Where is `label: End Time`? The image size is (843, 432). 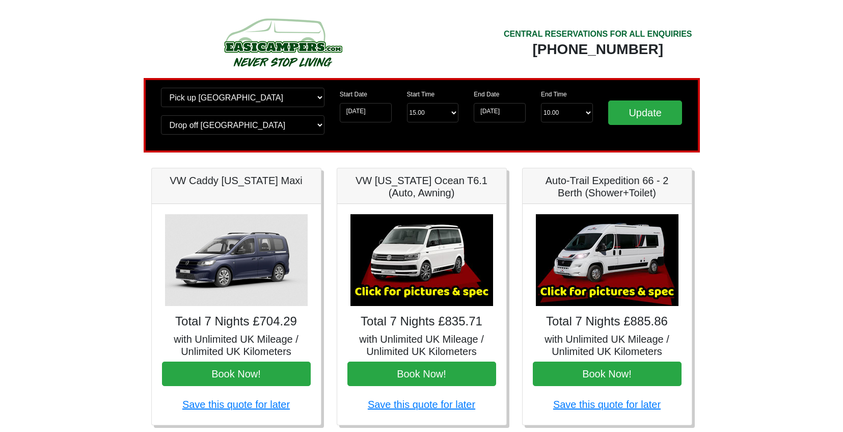
label: End Time is located at coordinates (554, 94).